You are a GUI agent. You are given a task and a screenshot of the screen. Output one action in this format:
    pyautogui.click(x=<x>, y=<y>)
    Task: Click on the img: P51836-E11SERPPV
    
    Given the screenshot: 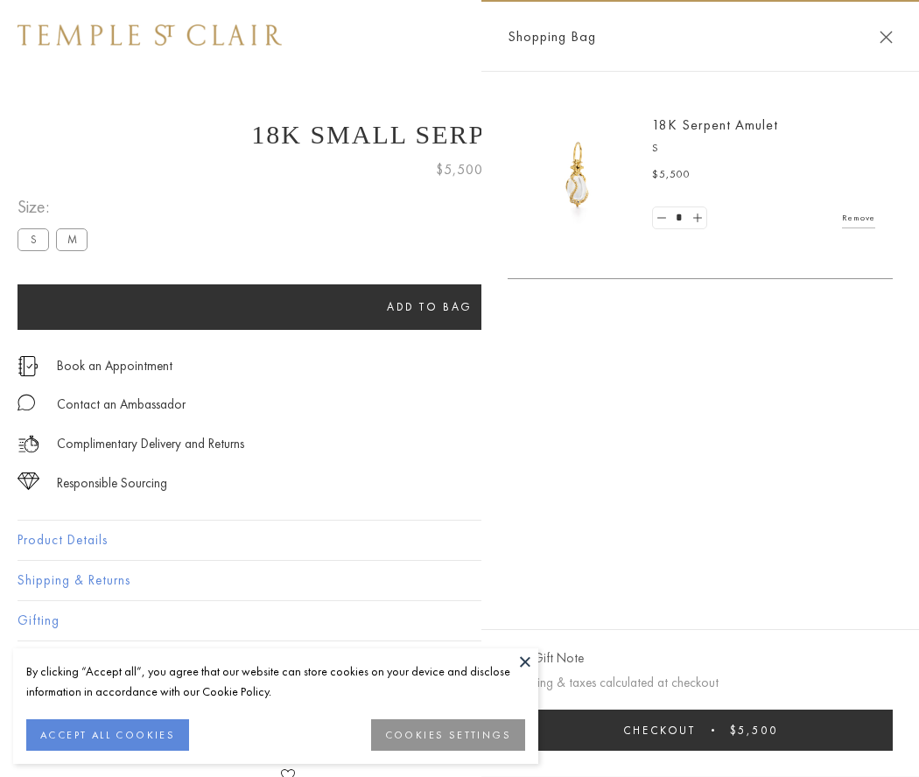 What is the action you would take?
    pyautogui.click(x=577, y=175)
    